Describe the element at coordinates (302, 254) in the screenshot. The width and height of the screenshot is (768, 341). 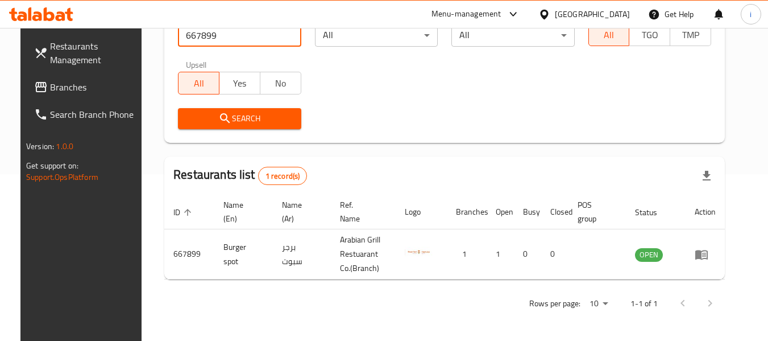
I see `td: برجر سبوت` at that location.